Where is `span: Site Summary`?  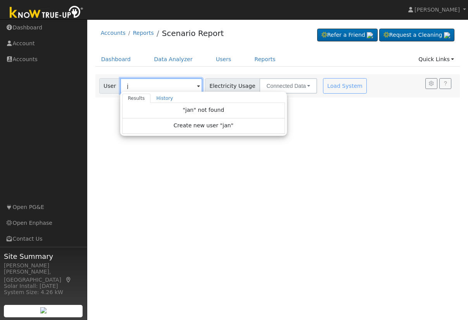
span: Site Summary is located at coordinates (43, 256).